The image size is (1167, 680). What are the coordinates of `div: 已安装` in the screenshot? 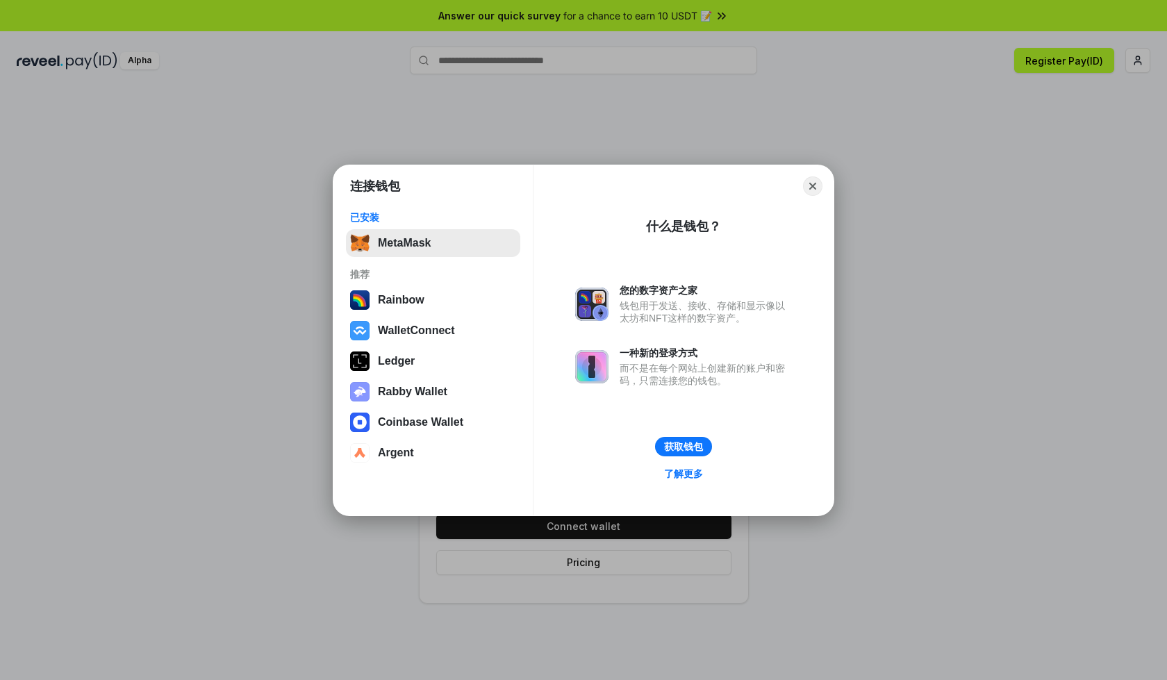 It's located at (433, 217).